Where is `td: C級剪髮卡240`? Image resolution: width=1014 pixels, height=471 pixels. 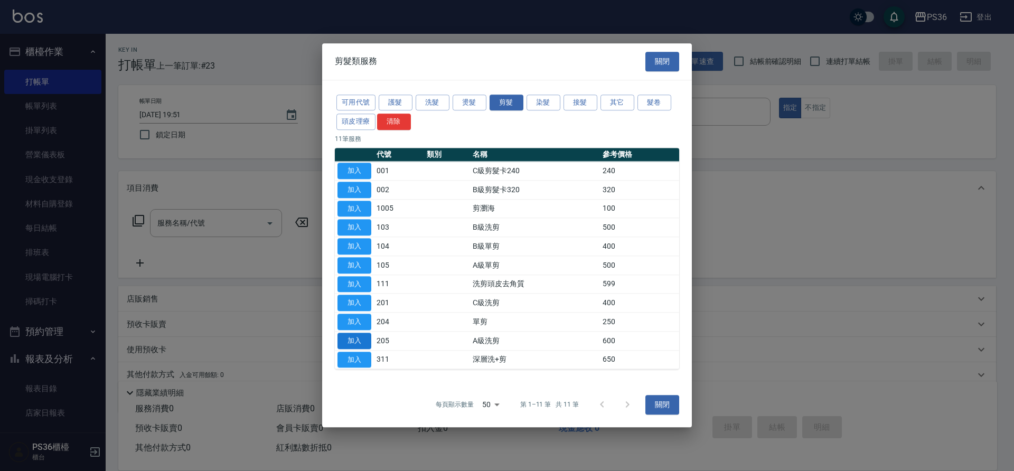 td: C級剪髮卡240 is located at coordinates (535, 171).